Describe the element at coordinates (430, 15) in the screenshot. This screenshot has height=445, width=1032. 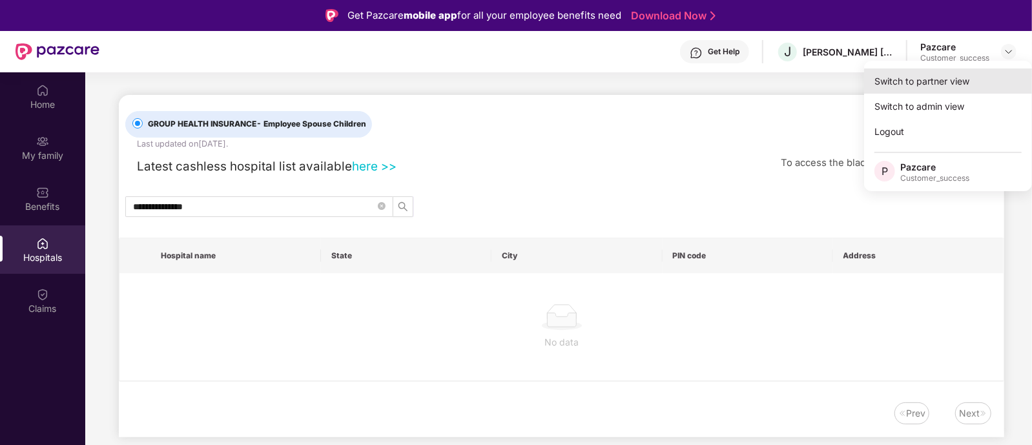
I see `strong: mobile app` at that location.